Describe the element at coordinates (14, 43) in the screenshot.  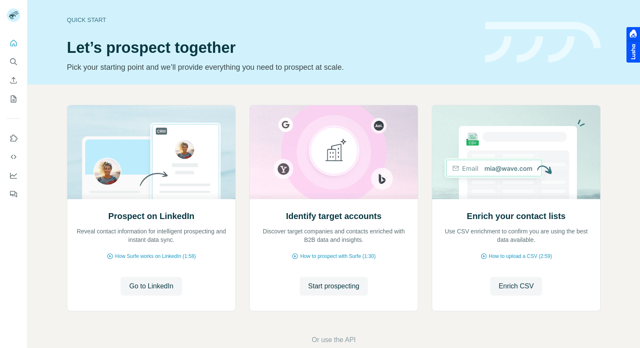
I see `button: Quick start` at that location.